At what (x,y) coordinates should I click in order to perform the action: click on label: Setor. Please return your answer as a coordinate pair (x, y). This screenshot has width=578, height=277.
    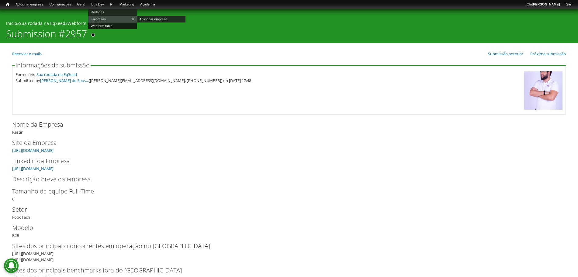
    Looking at the image, I should click on (284, 210).